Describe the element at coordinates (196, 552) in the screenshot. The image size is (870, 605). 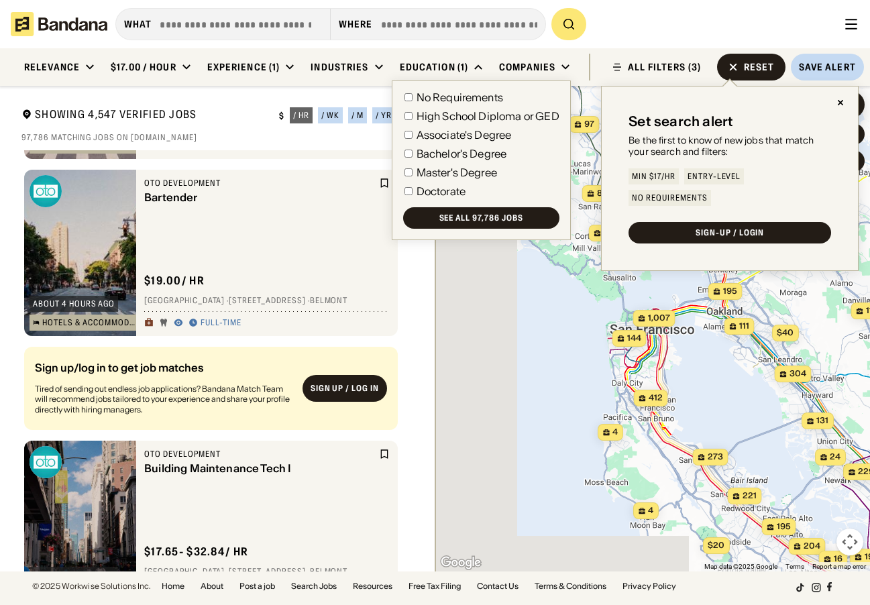
I see `div: $ 17.65 - $32.84 / hr` at that location.